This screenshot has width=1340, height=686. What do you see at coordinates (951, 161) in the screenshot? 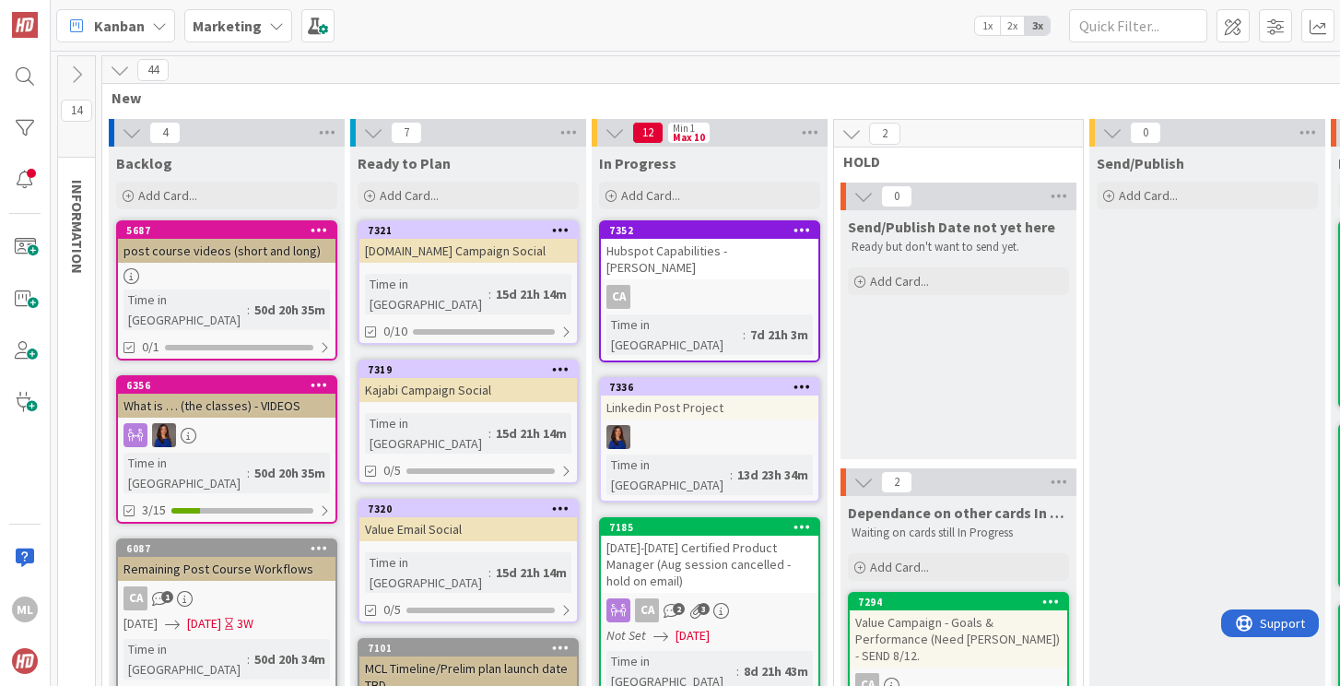
I see `span: HOLD` at bounding box center [951, 161].